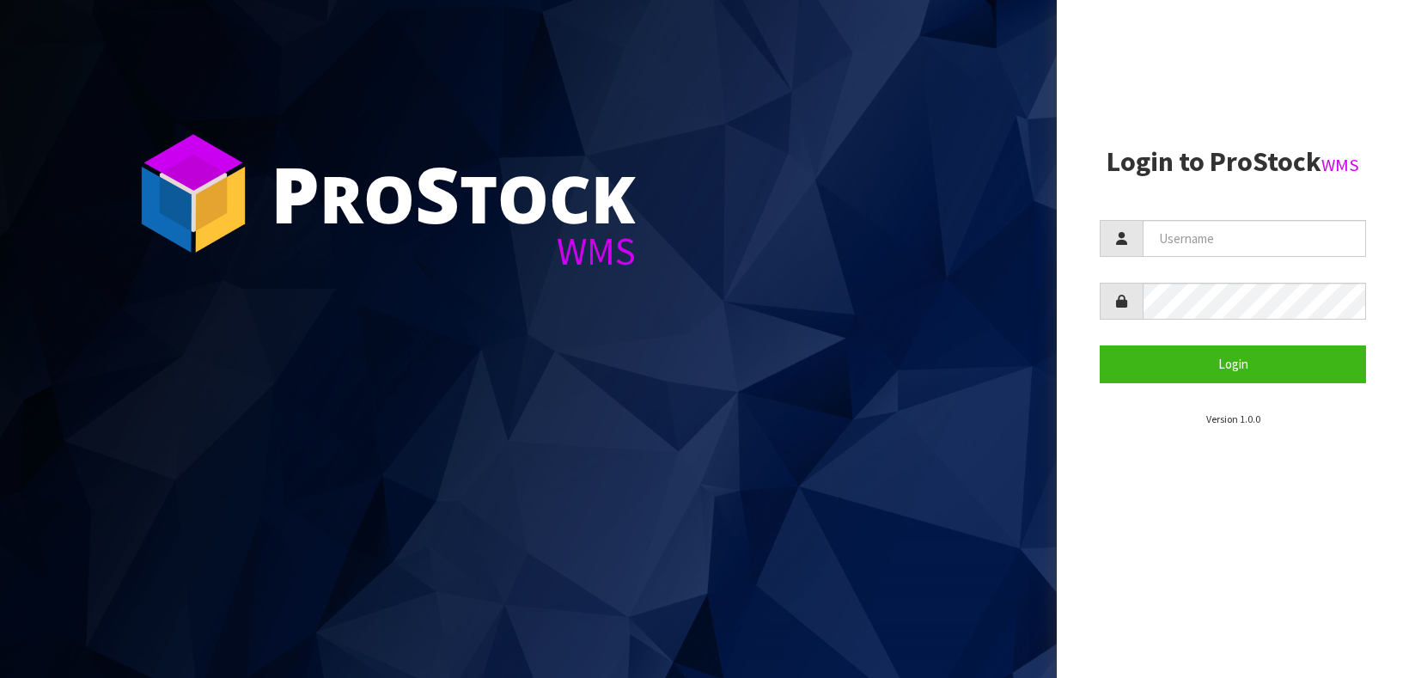  Describe the element at coordinates (1232, 161) in the screenshot. I see `h2: Login to ProStock` at that location.